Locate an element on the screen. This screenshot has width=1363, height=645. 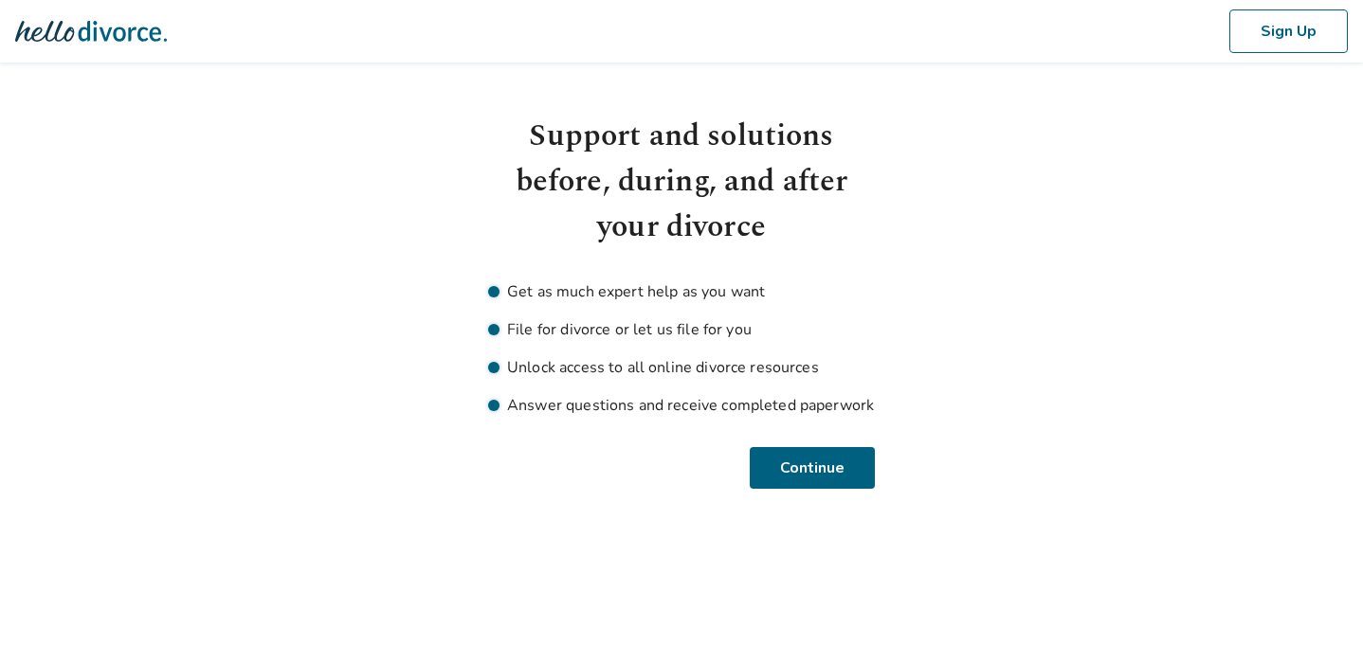
li: File for divorce or let us file for you is located at coordinates (681, 330).